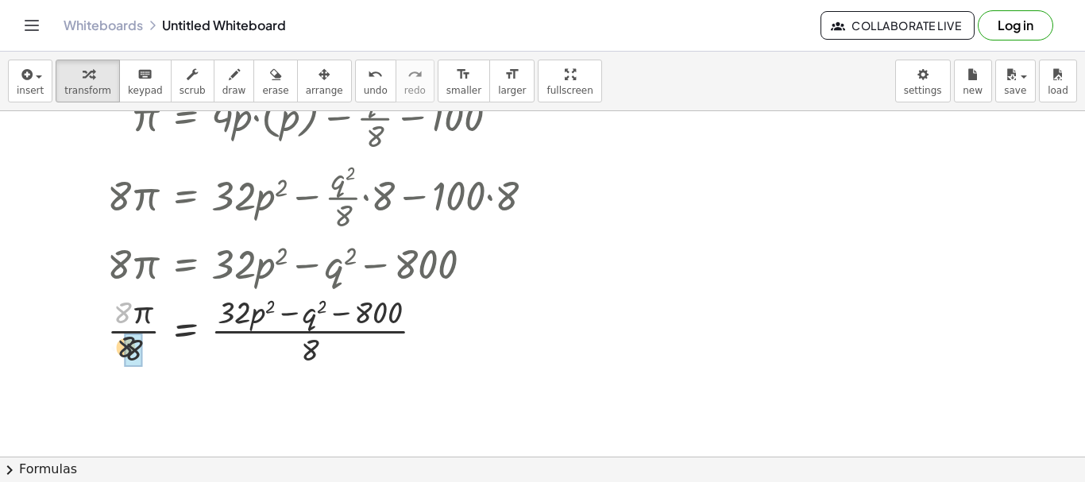 The image size is (1085, 482). What do you see at coordinates (923, 91) in the screenshot?
I see `span: settings` at bounding box center [923, 91].